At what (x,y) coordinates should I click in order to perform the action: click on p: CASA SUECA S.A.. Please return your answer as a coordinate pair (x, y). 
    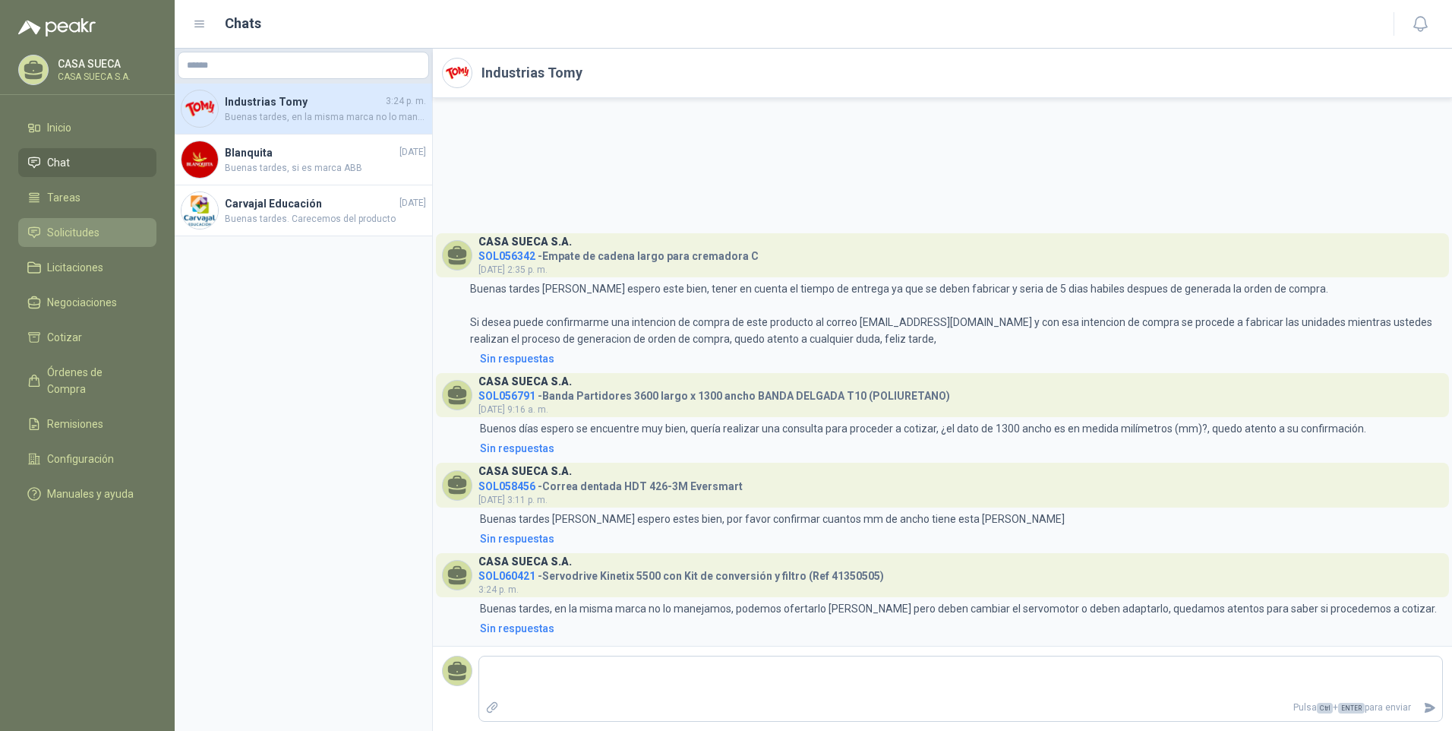
    Looking at the image, I should click on (105, 77).